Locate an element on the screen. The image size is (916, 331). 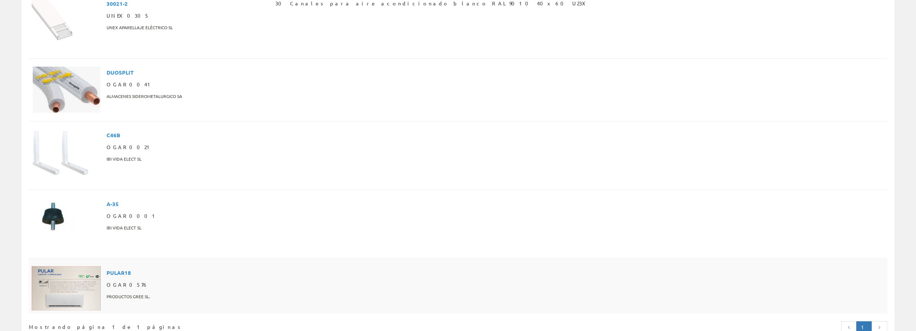
img: Foto artículo (192x132.58867924528) is located at coordinates (66, 90).